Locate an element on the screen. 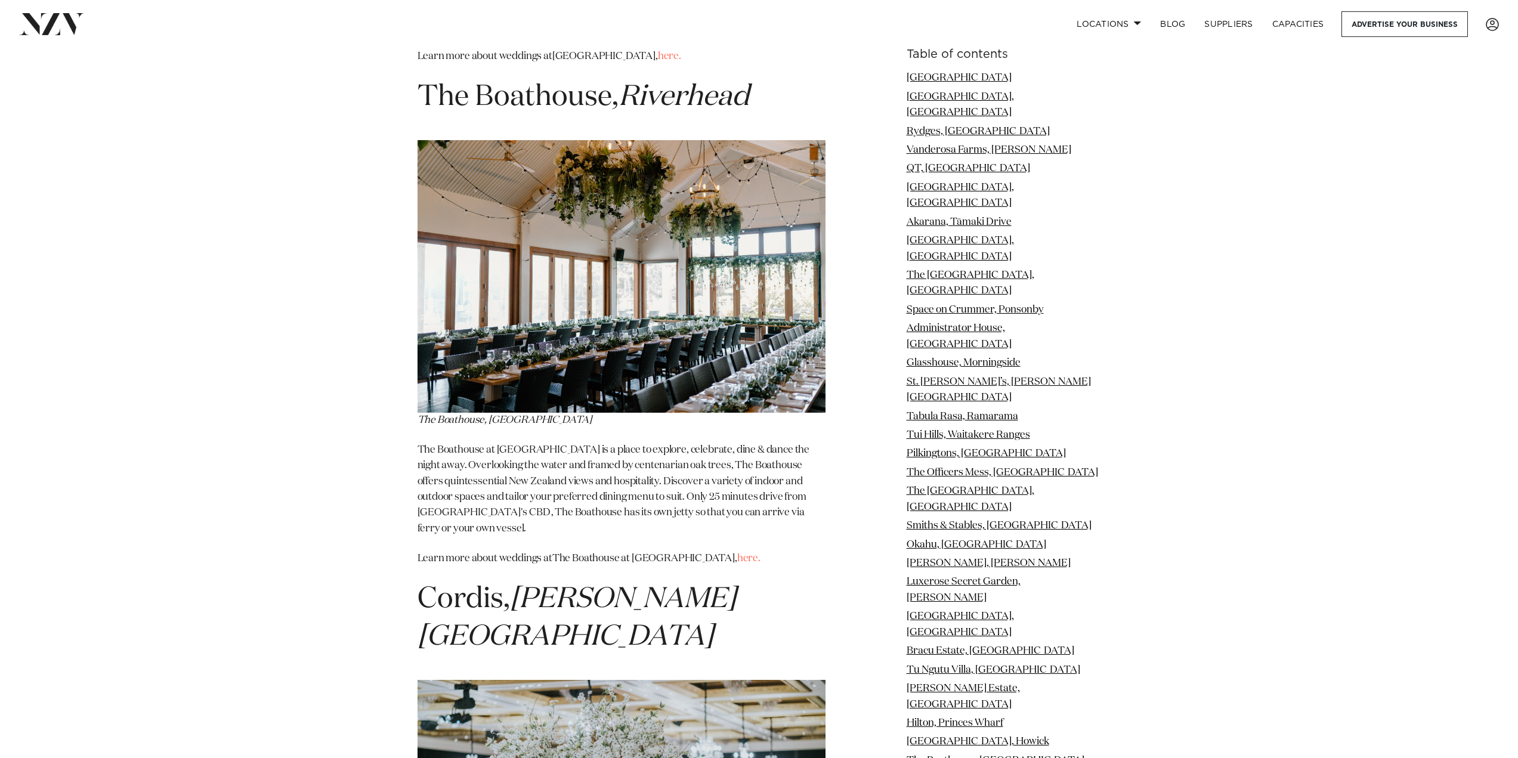 Image resolution: width=1518 pixels, height=758 pixels. a: BLOG is located at coordinates (1173, 24).